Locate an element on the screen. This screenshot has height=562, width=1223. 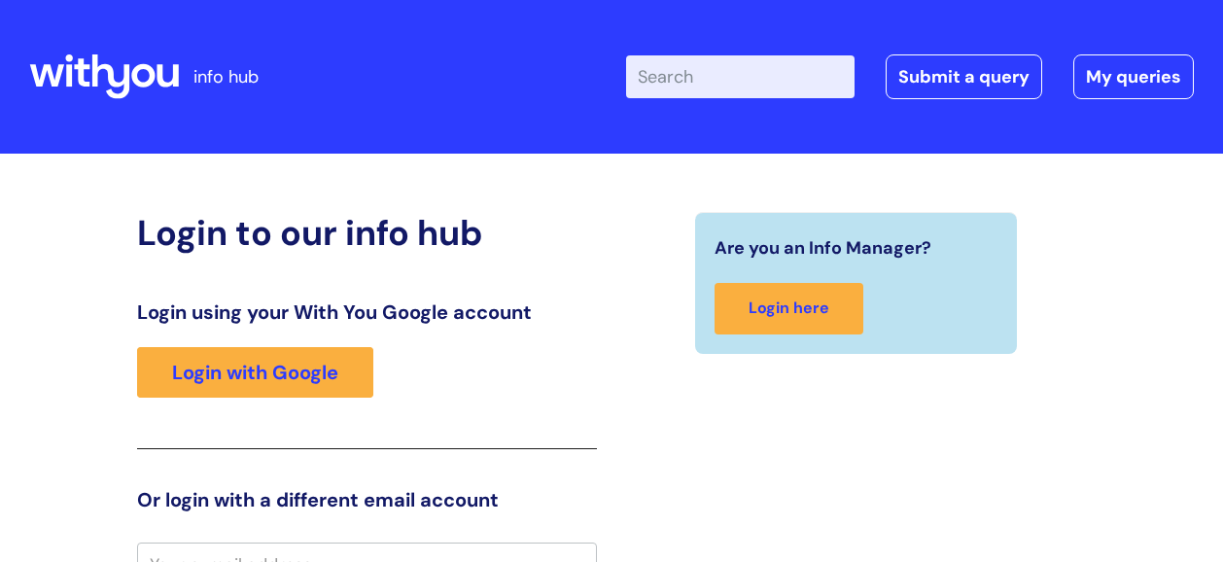
h2: Login to our info hub is located at coordinates (366, 232).